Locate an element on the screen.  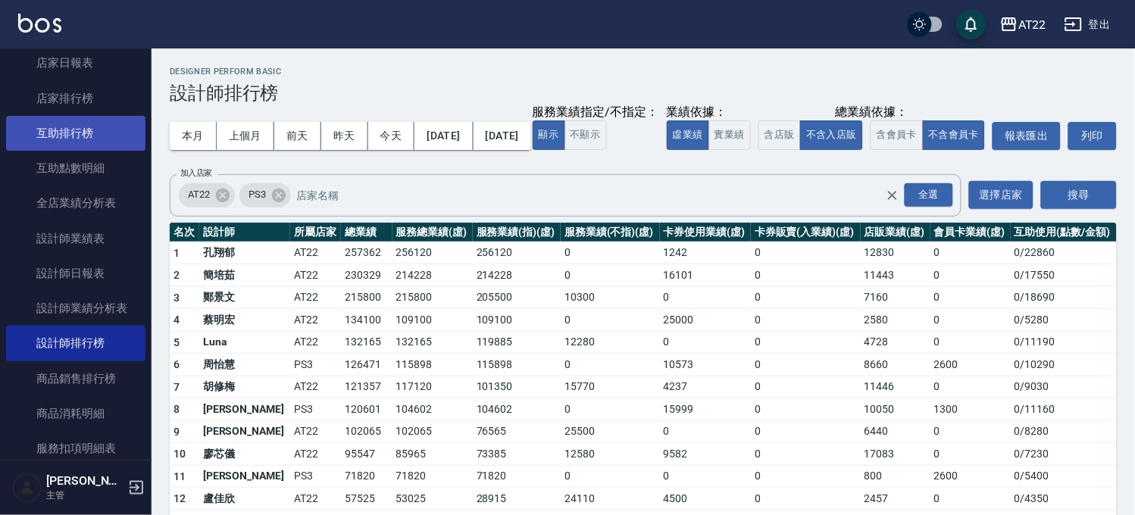
td: 孔翔郁 is located at coordinates (245, 253).